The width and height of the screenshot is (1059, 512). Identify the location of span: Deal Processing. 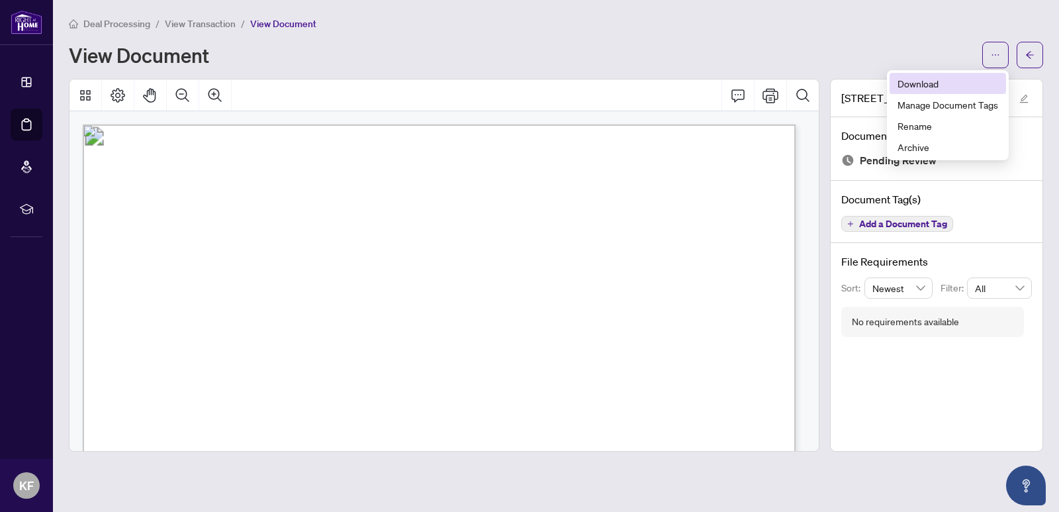
(117, 24).